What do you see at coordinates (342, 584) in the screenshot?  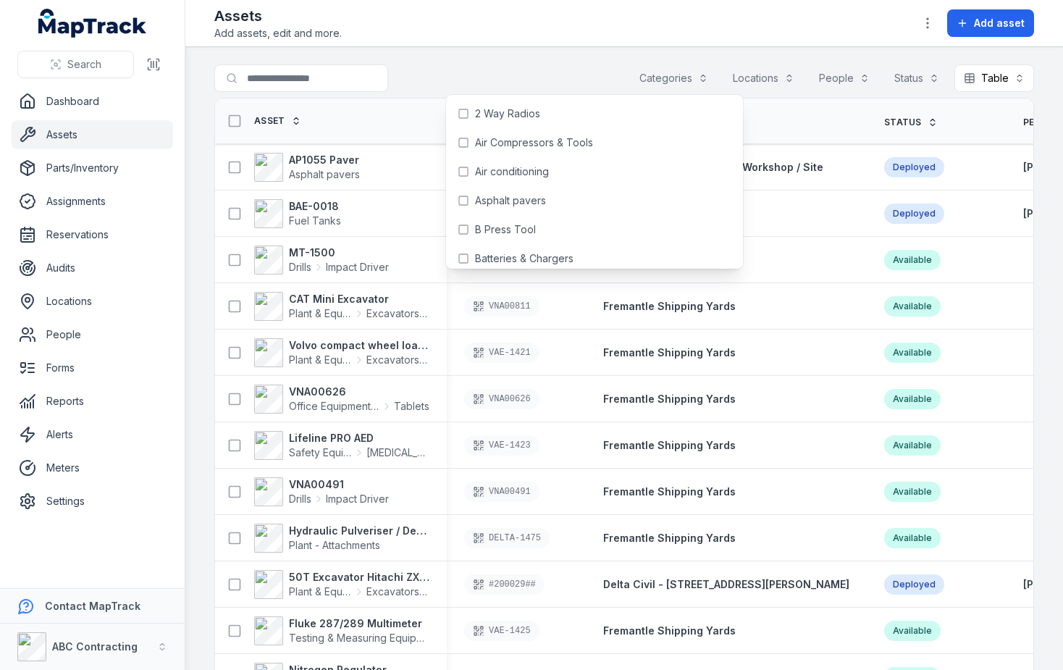 I see `a: 50T Excavator Hitachi ZX350Plant & EquipmentExcavators & Plant` at bounding box center [342, 584].